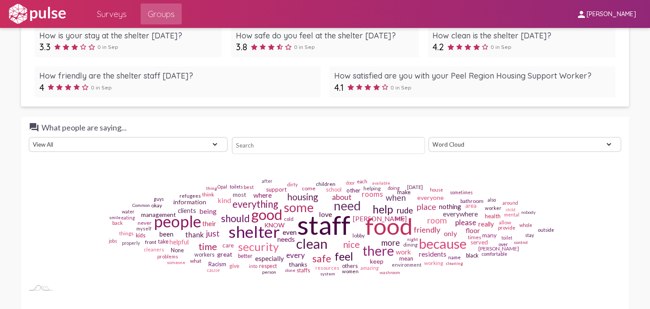 The width and height of the screenshot is (650, 309). I want to click on tspan: dirty, so click(292, 184).